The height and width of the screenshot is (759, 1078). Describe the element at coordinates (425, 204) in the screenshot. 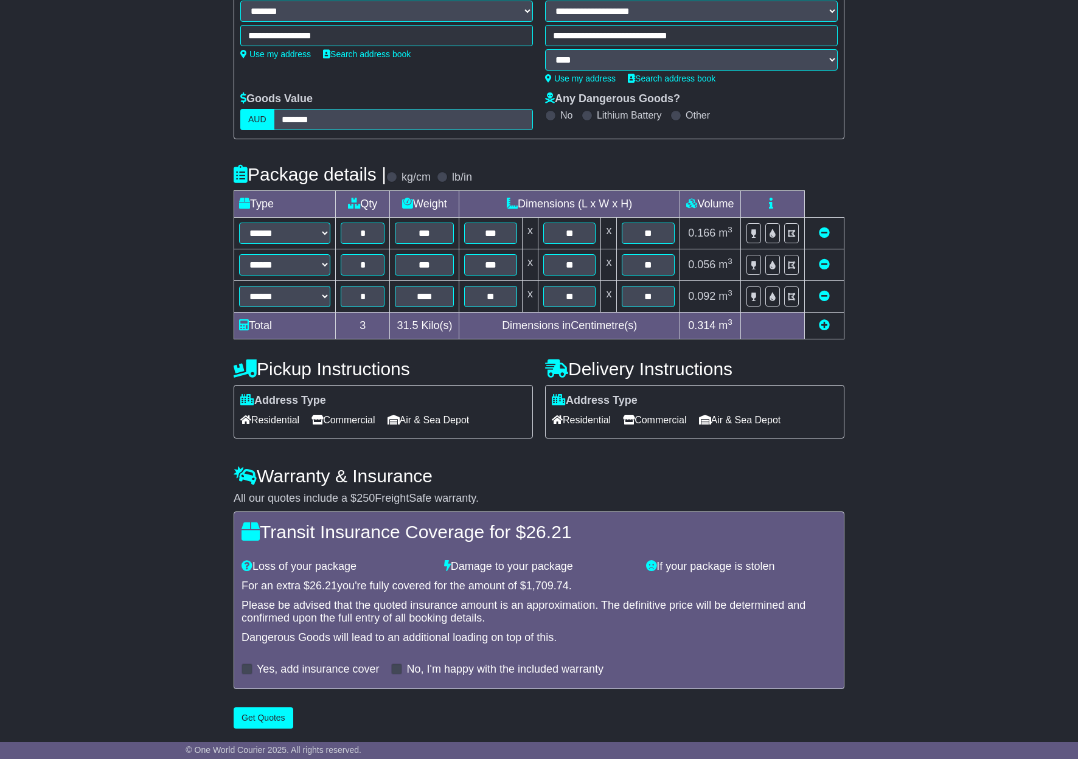

I see `td: Weight` at that location.